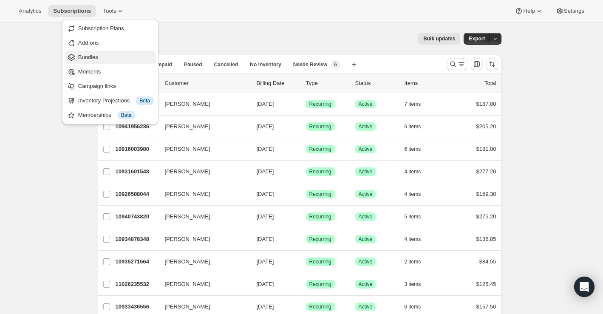 The width and height of the screenshot is (603, 314). What do you see at coordinates (113, 11) in the screenshot?
I see `button: Tools` at bounding box center [113, 11].